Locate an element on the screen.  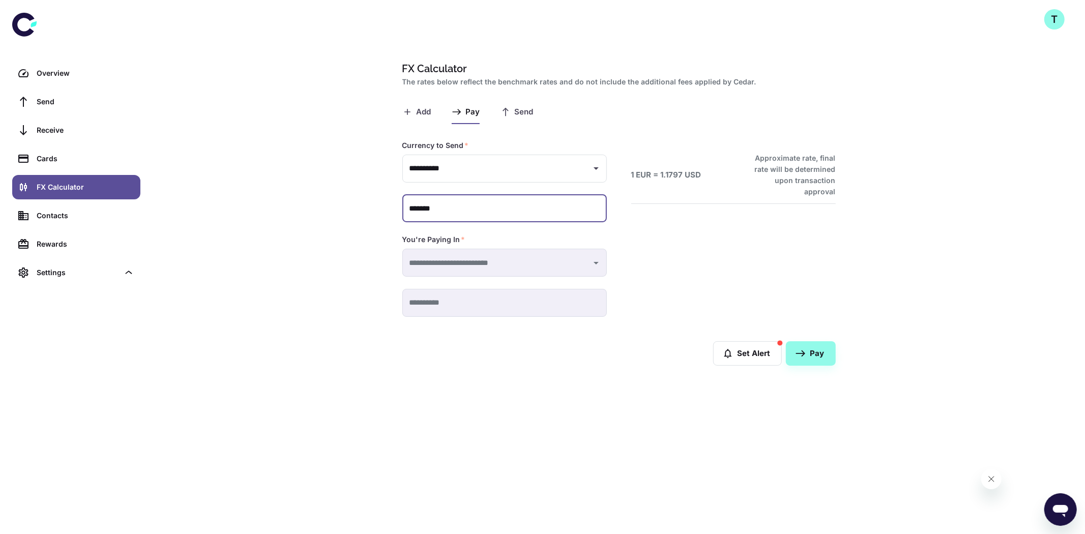
a: Contacts is located at coordinates (76, 216).